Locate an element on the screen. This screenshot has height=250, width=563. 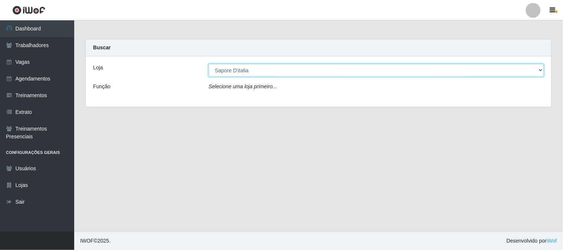
strong: Buscar is located at coordinates (102, 48).